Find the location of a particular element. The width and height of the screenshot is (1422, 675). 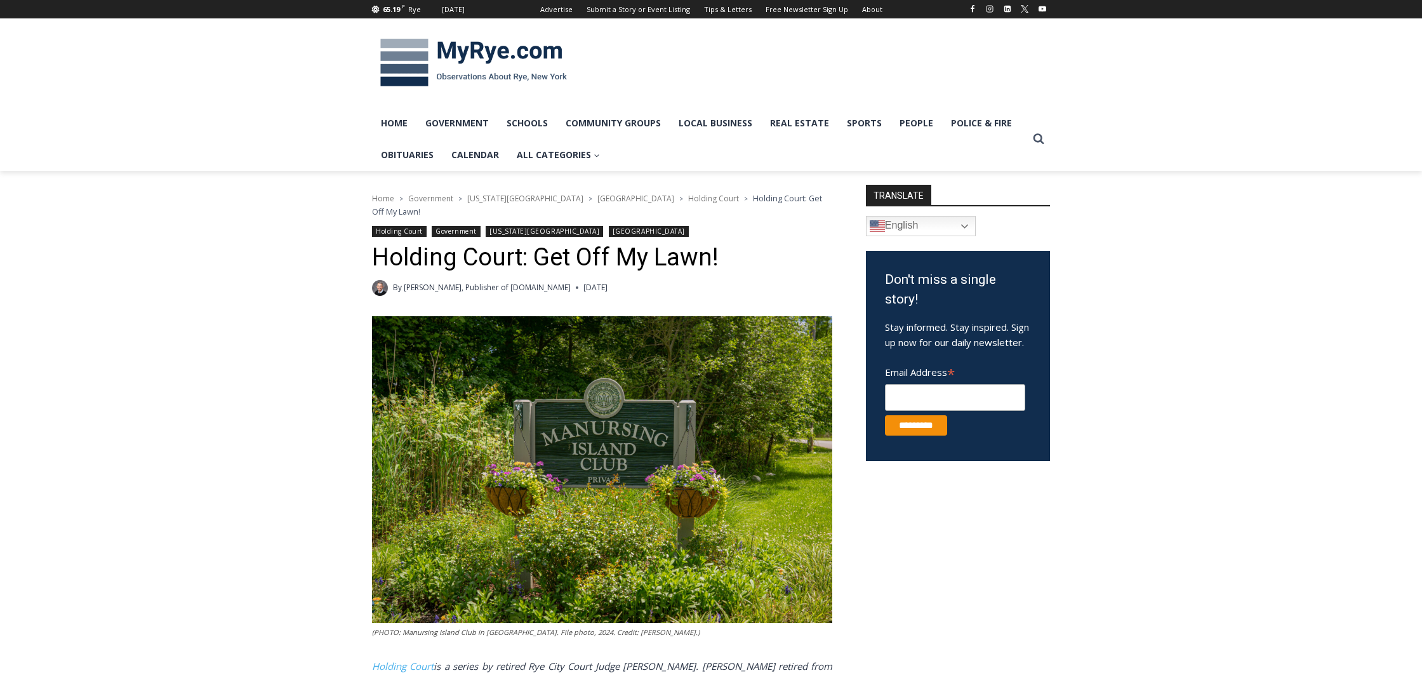

p: Stay informed. Stay inspired. Sign up now for our daily newsletter. is located at coordinates (958, 334).